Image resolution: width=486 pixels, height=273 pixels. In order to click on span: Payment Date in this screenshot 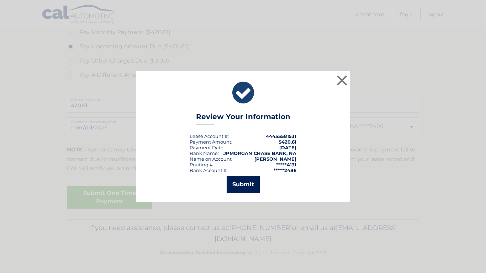, I will do `click(206, 148)`.